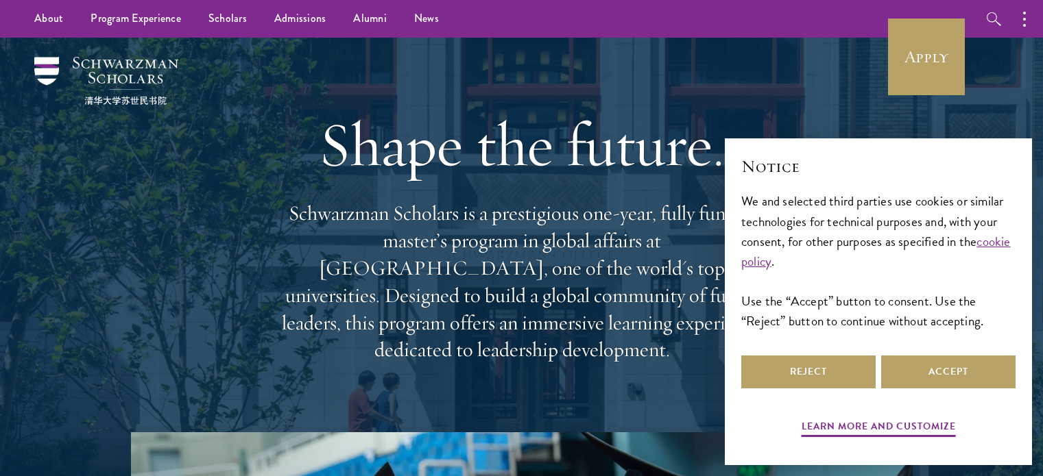 The height and width of the screenshot is (476, 1043). What do you see at coordinates (878, 428) in the screenshot?
I see `button: Learn more and customize` at bounding box center [878, 428].